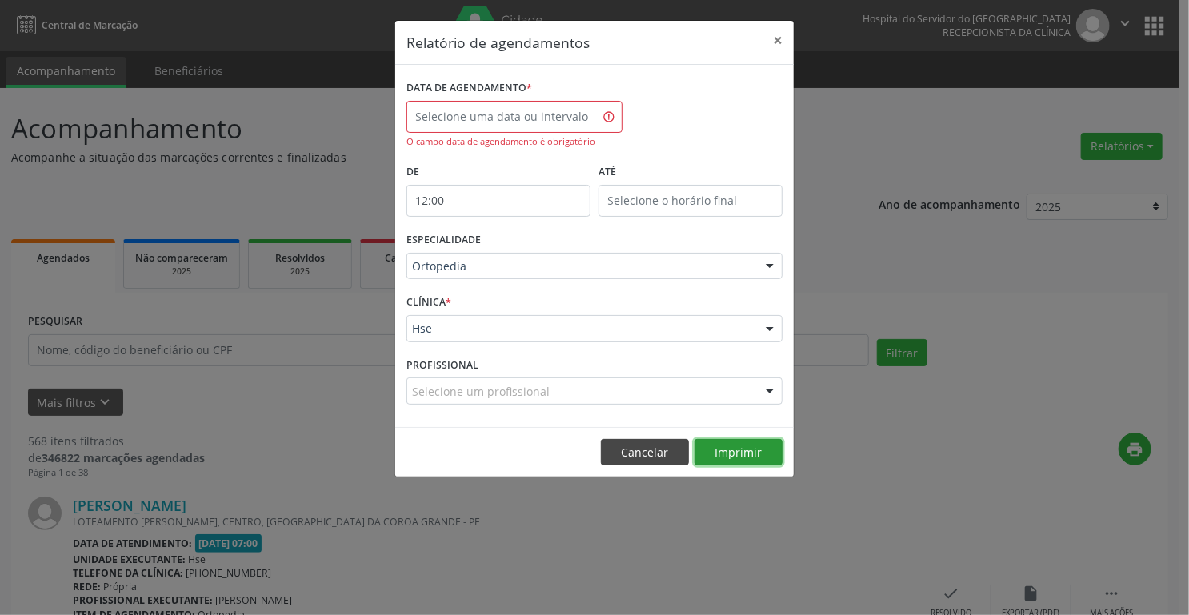  What do you see at coordinates (645, 453) in the screenshot?
I see `button: Cancelar` at bounding box center [645, 453].